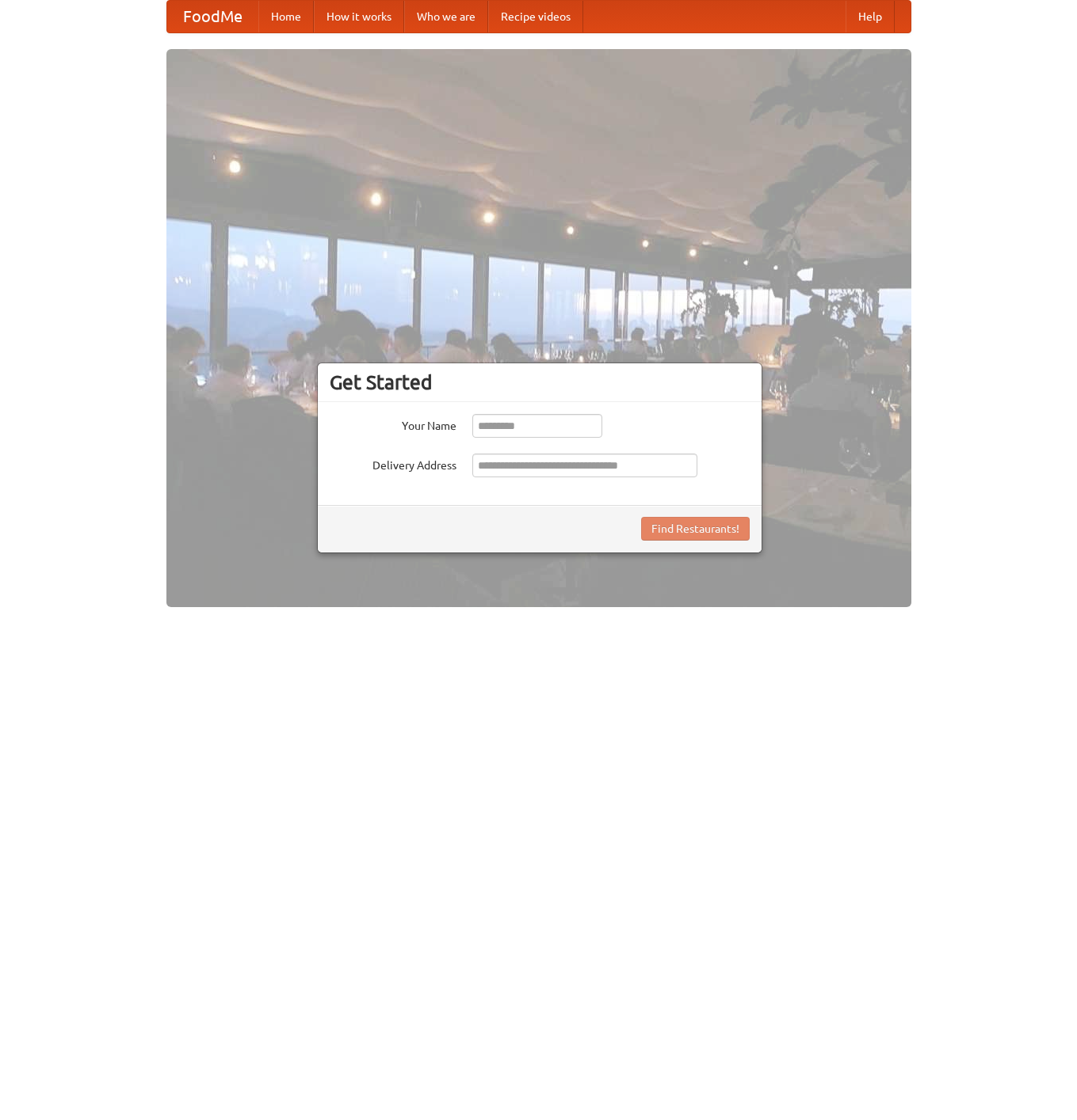  Describe the element at coordinates (695, 529) in the screenshot. I see `button: Find Restaurants!` at that location.